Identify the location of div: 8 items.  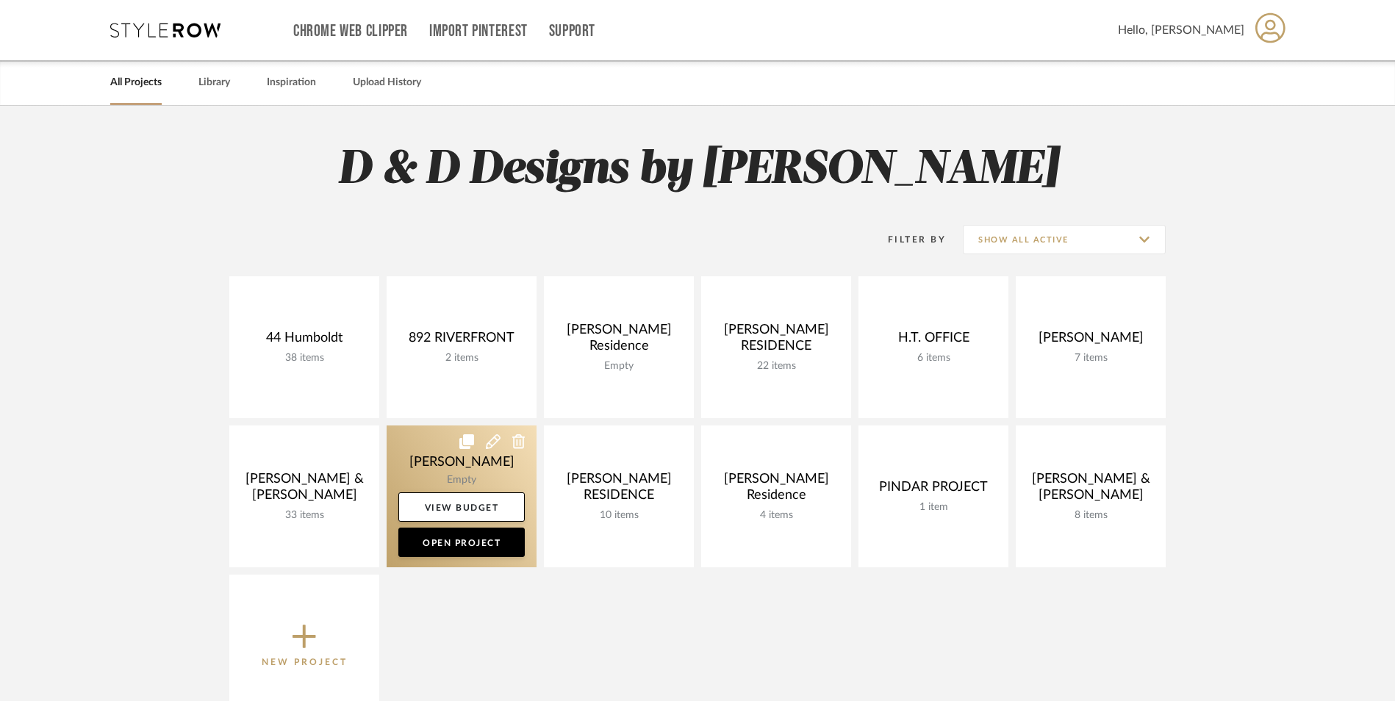
(1090, 515).